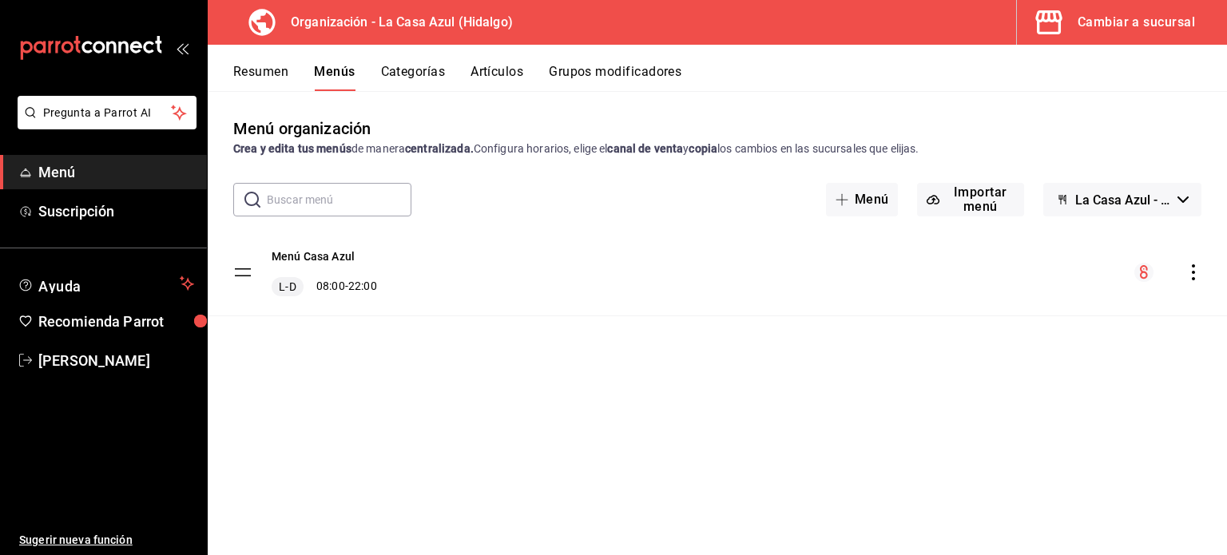 The image size is (1227, 555). What do you see at coordinates (971, 200) in the screenshot?
I see `button: Importar menú` at bounding box center [971, 200].